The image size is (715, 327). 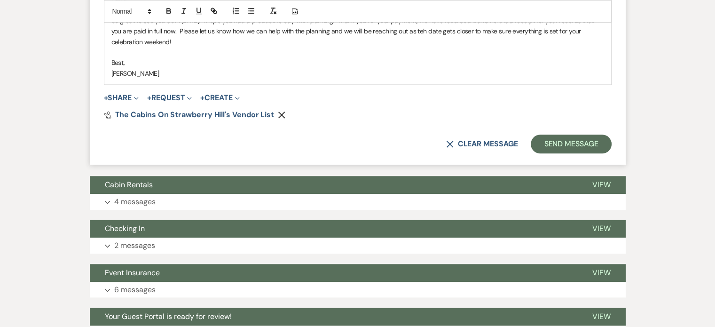 What do you see at coordinates (134, 245) in the screenshot?
I see `p: 2 messages` at bounding box center [134, 245].